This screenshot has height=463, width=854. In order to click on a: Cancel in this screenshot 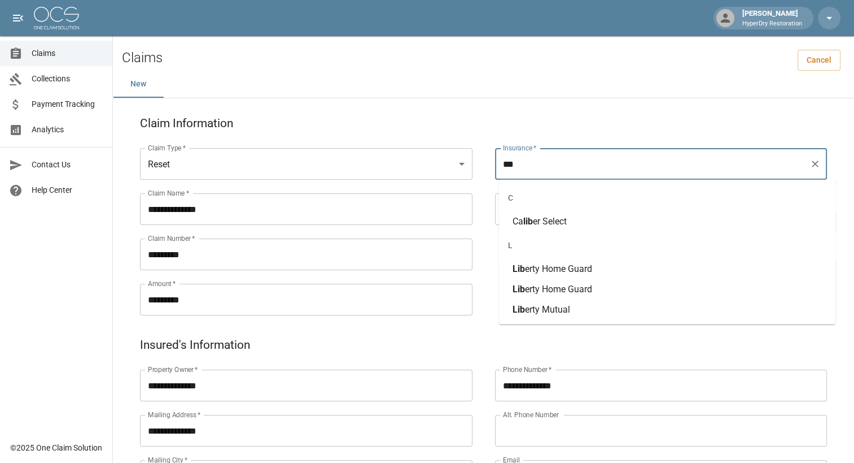, I will do `click(819, 60)`.